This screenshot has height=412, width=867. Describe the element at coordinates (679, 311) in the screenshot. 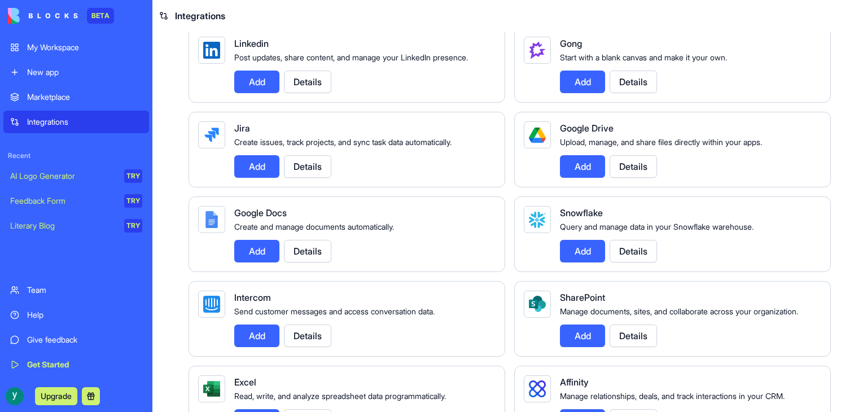

I see `span: Manage documents, sites, and collaborate across your organization.` at that location.